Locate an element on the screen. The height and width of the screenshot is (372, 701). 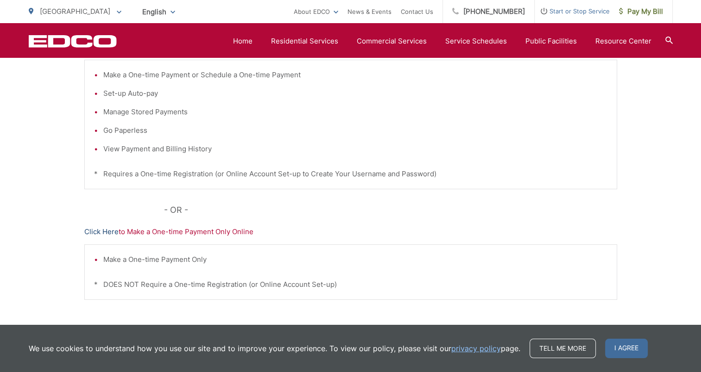
li: Set-up Auto-pay is located at coordinates (355, 94).